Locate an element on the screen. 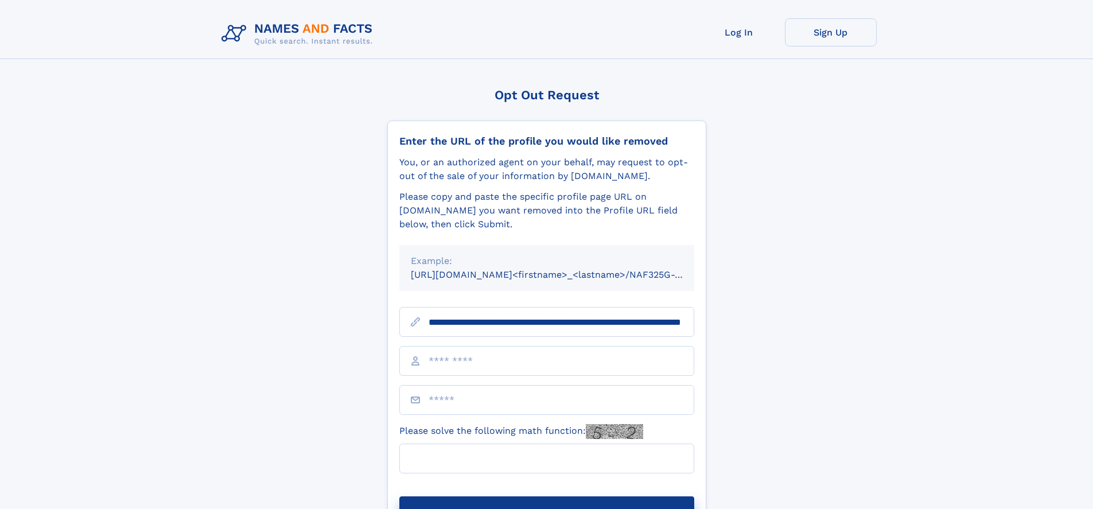 The width and height of the screenshot is (1093, 509). div: Opt Out Request is located at coordinates (547, 95).